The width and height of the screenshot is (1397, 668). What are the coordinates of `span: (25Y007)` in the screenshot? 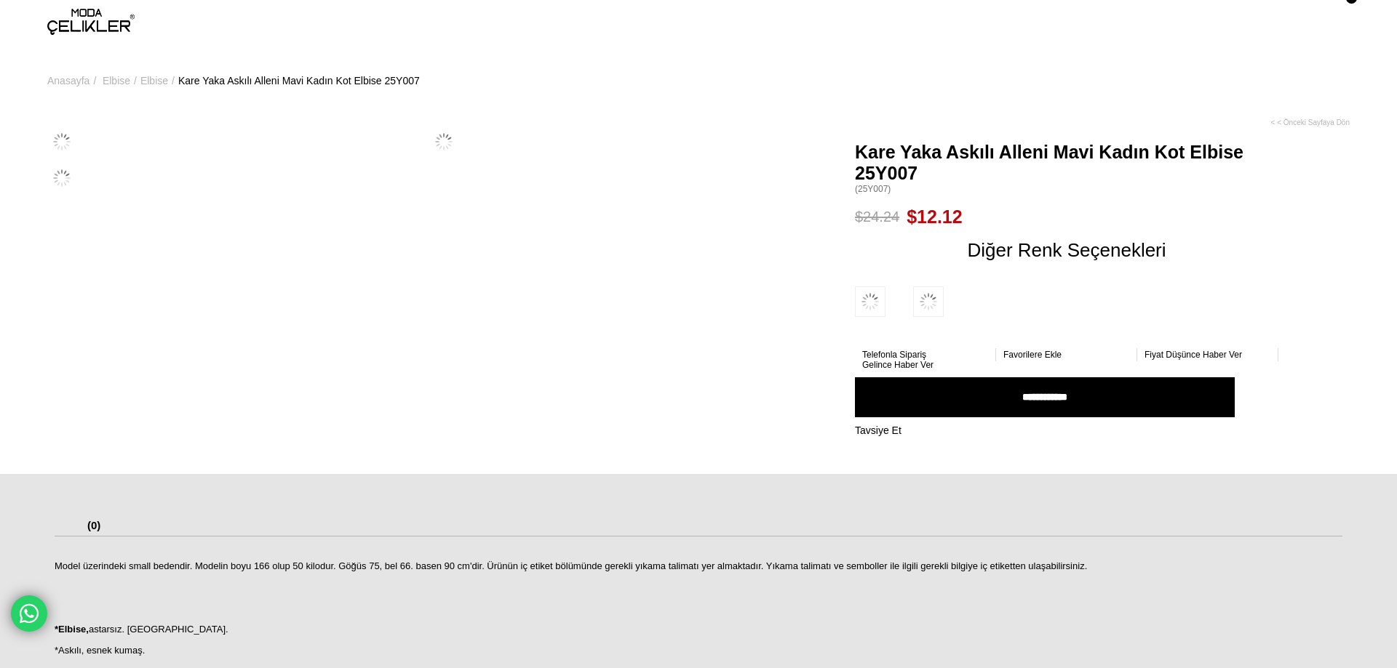 It's located at (1066, 189).